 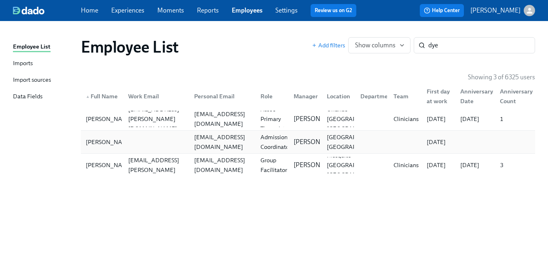 What do you see at coordinates (333, 11) in the screenshot?
I see `a: Review us on G2` at bounding box center [333, 11].